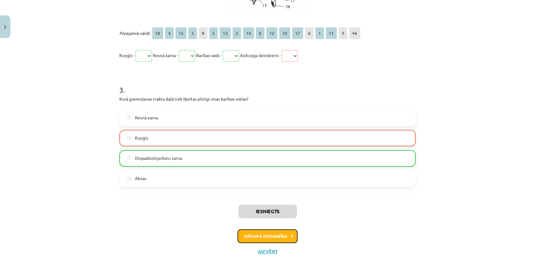 The height and width of the screenshot is (277, 535). I want to click on input: Kuņģis, so click(129, 138).